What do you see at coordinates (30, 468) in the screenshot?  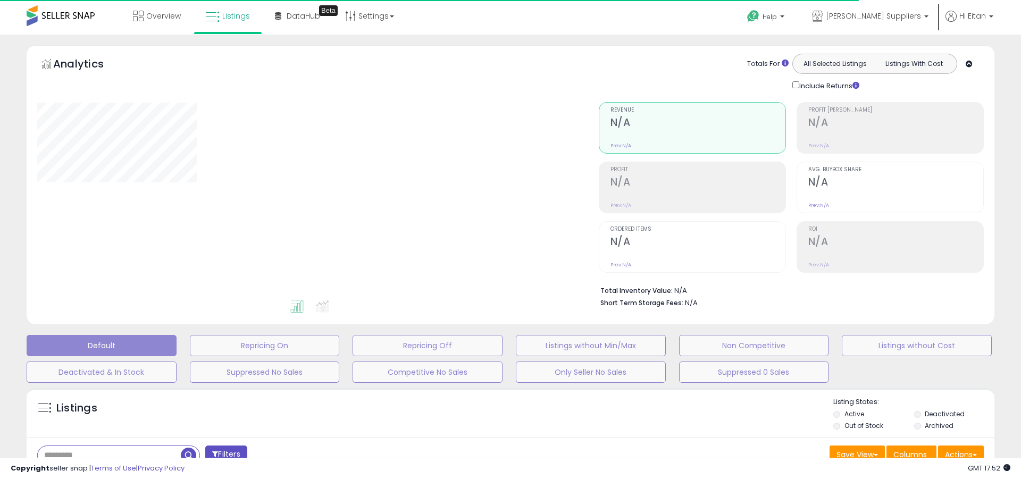 I see `strong: Copyright` at bounding box center [30, 468].